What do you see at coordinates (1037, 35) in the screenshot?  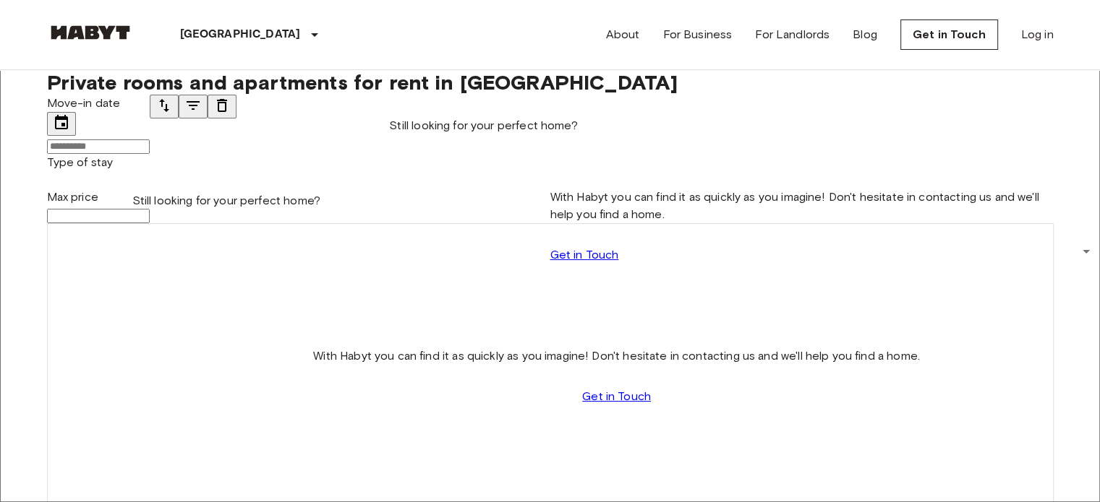 I see `a: Log in` at bounding box center [1037, 35].